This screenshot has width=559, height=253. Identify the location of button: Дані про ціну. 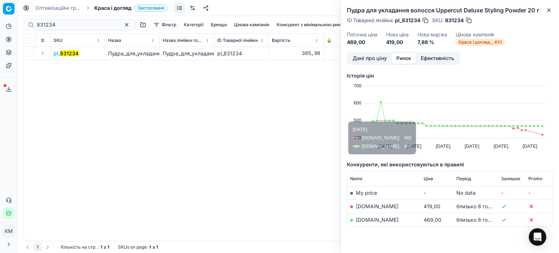
(370, 58).